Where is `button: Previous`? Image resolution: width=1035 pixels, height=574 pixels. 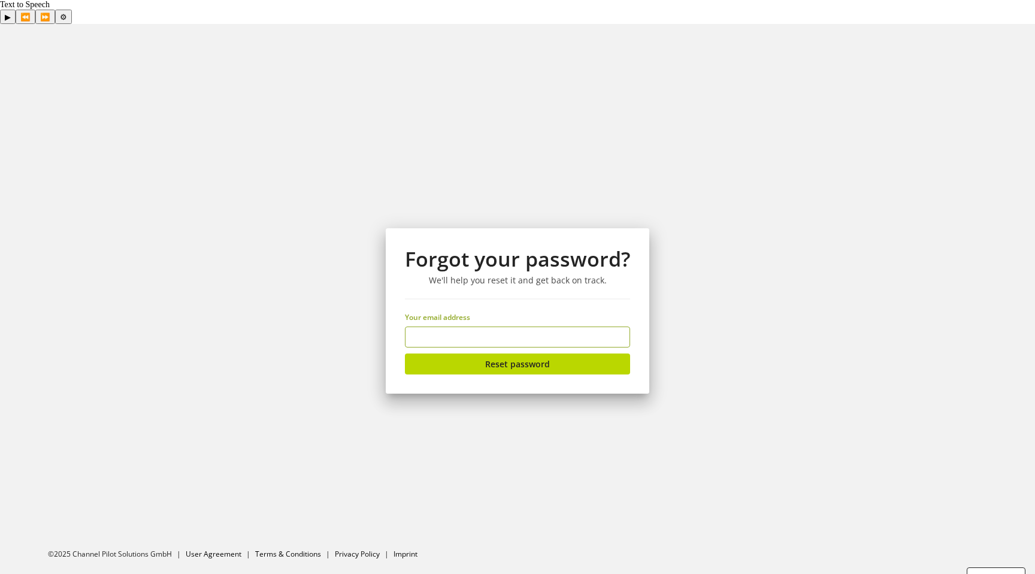 button: Previous is located at coordinates (25, 17).